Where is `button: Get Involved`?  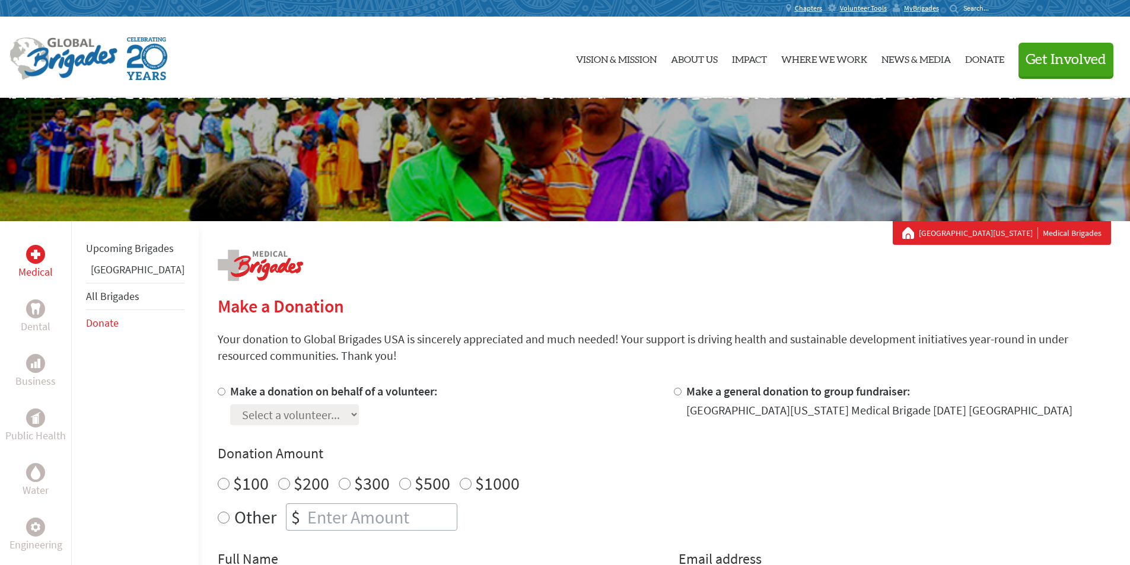 button: Get Involved is located at coordinates (1066, 59).